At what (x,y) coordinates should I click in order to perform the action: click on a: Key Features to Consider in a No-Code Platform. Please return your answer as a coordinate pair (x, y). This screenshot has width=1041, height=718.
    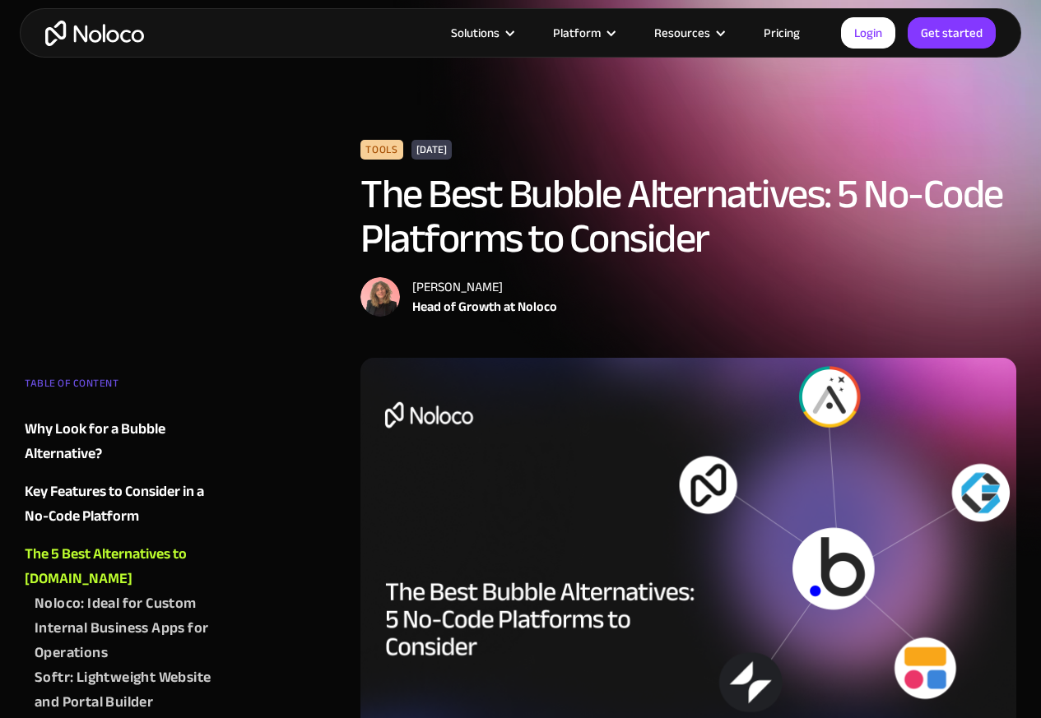
    Looking at the image, I should click on (123, 504).